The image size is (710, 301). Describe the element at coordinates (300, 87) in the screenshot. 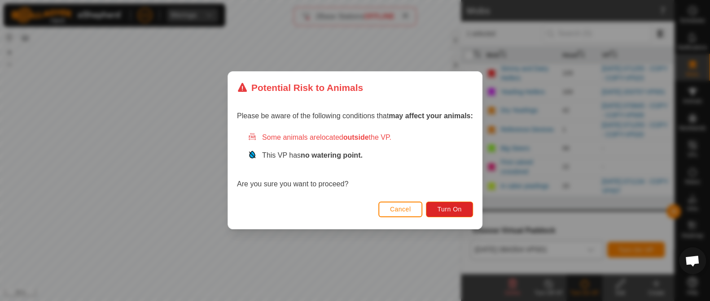

I see `div: Potential Risk to Animals` at that location.